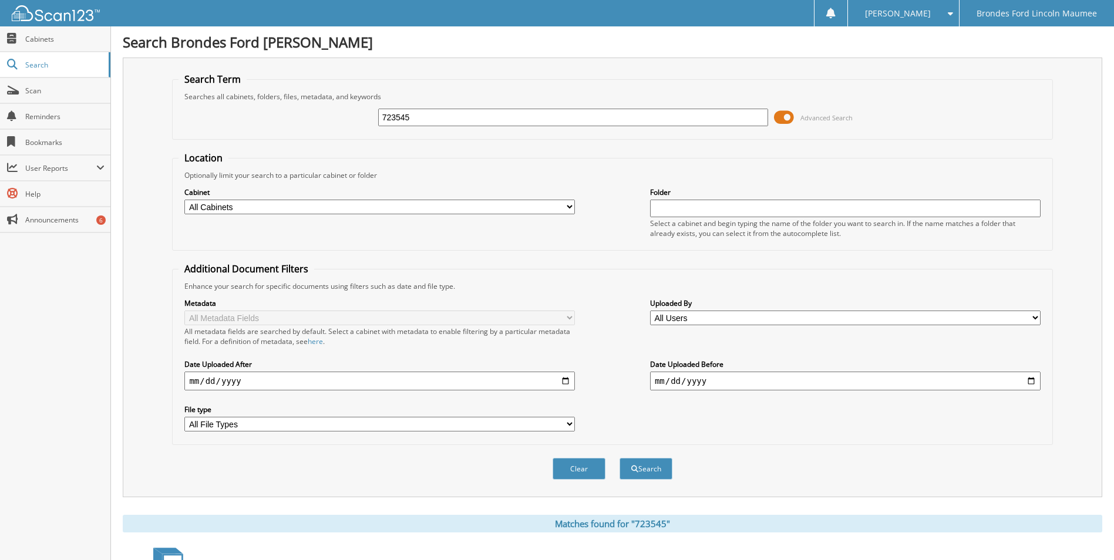  I want to click on div: Select a cabinet and begin typing the name of the folder you want to search in. If the name match..., so click(845, 228).